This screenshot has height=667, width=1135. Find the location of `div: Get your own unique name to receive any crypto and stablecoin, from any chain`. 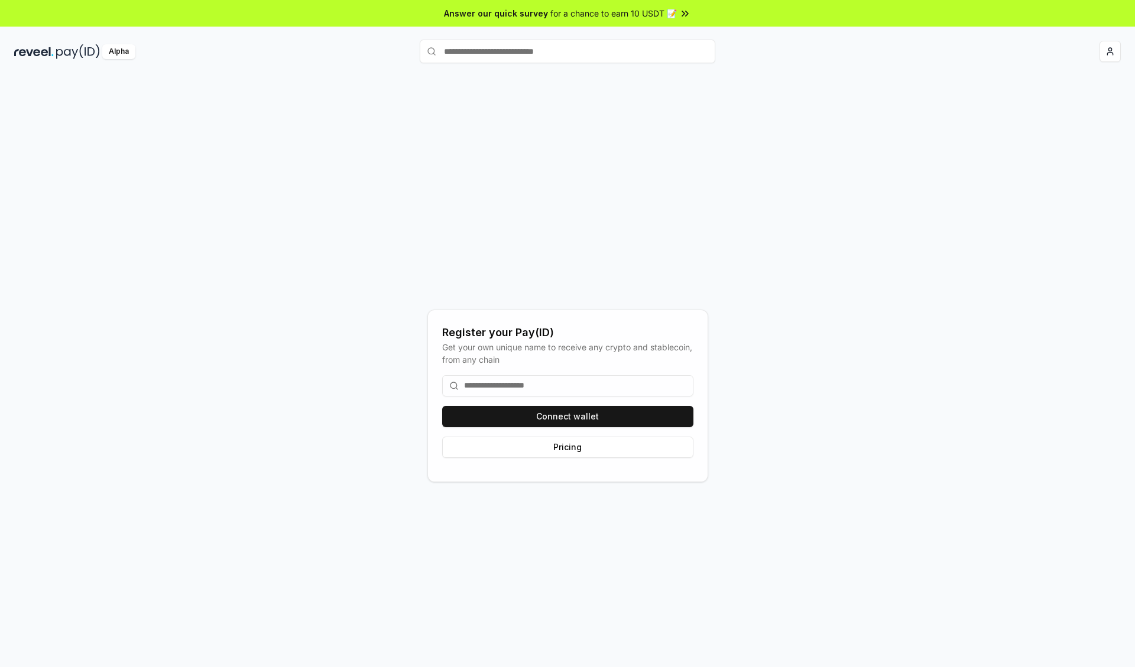

div: Get your own unique name to receive any crypto and stablecoin, from any chain is located at coordinates (567, 353).